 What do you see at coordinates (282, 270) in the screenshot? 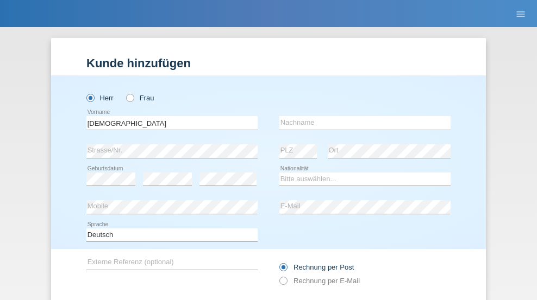
I see `input: Rechnung per Post` at bounding box center [282, 270].